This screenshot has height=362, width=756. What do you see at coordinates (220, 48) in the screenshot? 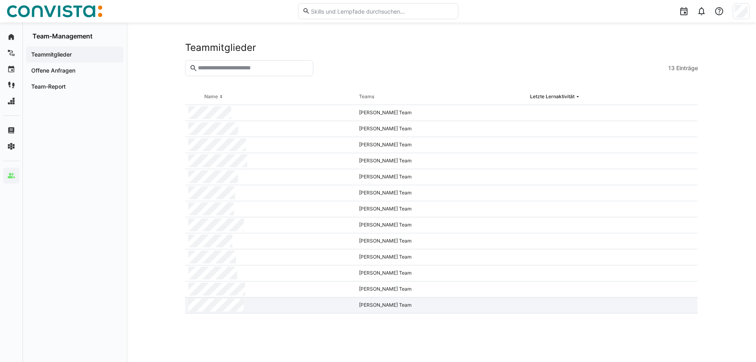
I see `h2: Teammitglieder` at bounding box center [220, 48].